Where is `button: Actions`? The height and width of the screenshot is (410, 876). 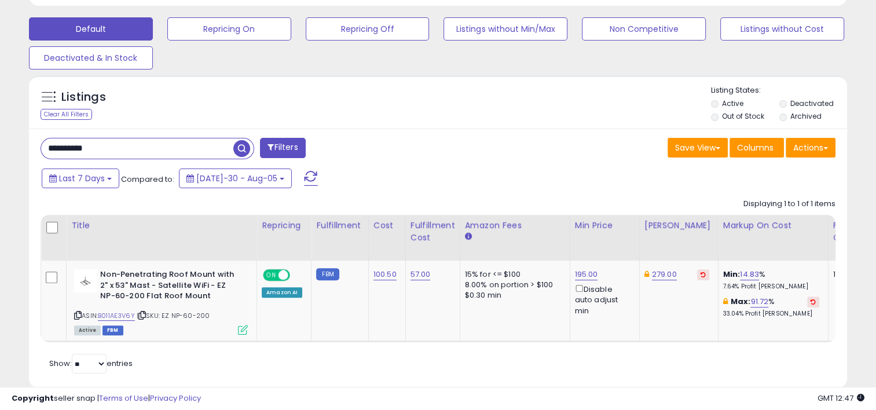
button: Actions is located at coordinates (810, 148).